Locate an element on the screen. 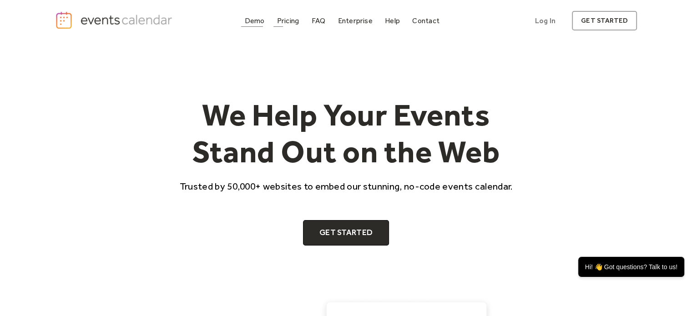 The image size is (692, 316). h1: We Help Your Events Stand Out on the Web is located at coordinates (346, 133).